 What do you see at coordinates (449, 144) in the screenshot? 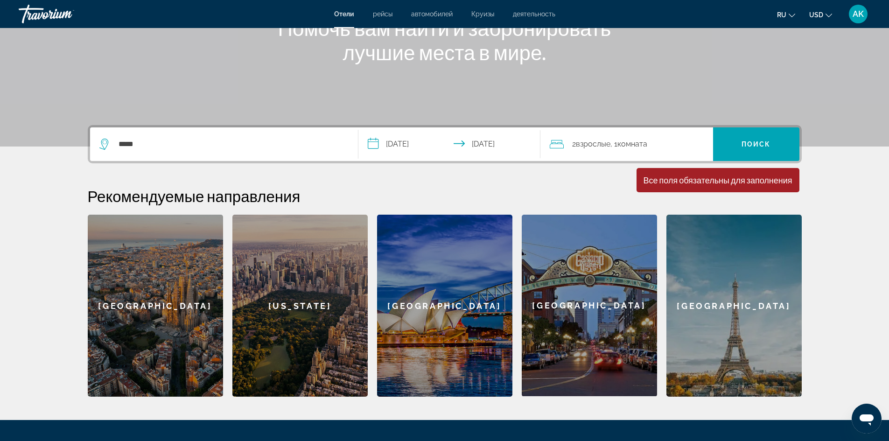
I see `button: Select check in and out date` at bounding box center [449, 144].